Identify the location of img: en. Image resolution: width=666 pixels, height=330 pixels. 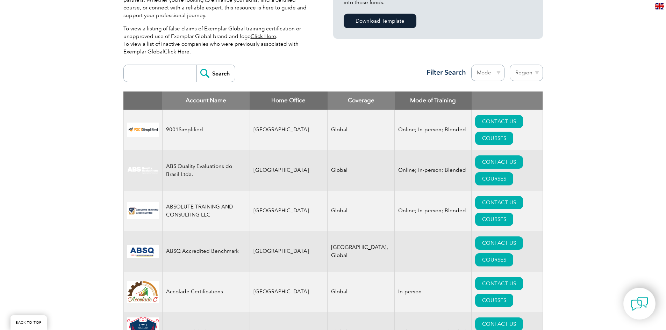
(659, 6).